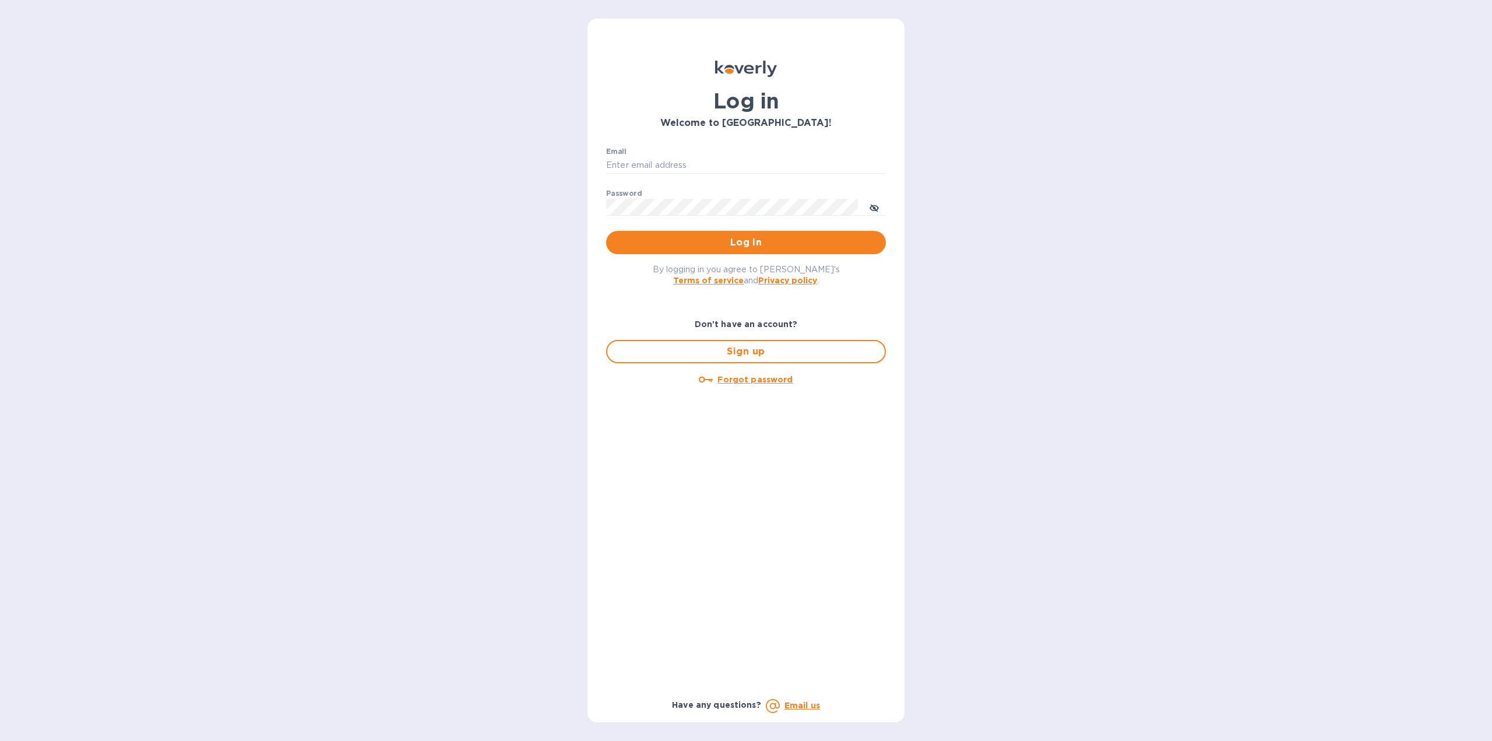  I want to click on u: Forgot password, so click(755, 380).